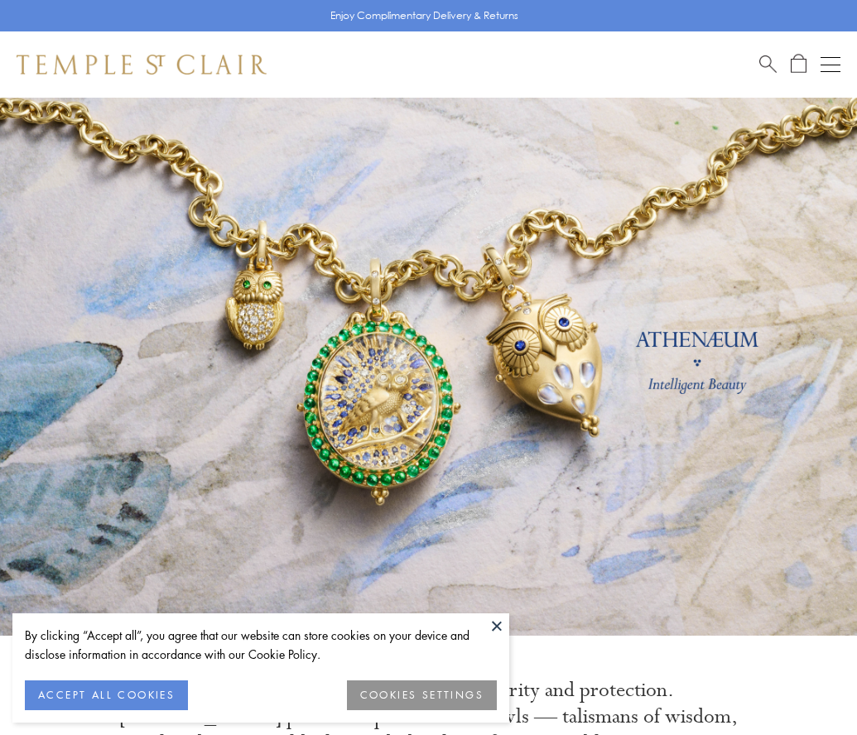 The image size is (857, 735). Describe the element at coordinates (798, 64) in the screenshot. I see `a: Open Shopping Bag` at that location.